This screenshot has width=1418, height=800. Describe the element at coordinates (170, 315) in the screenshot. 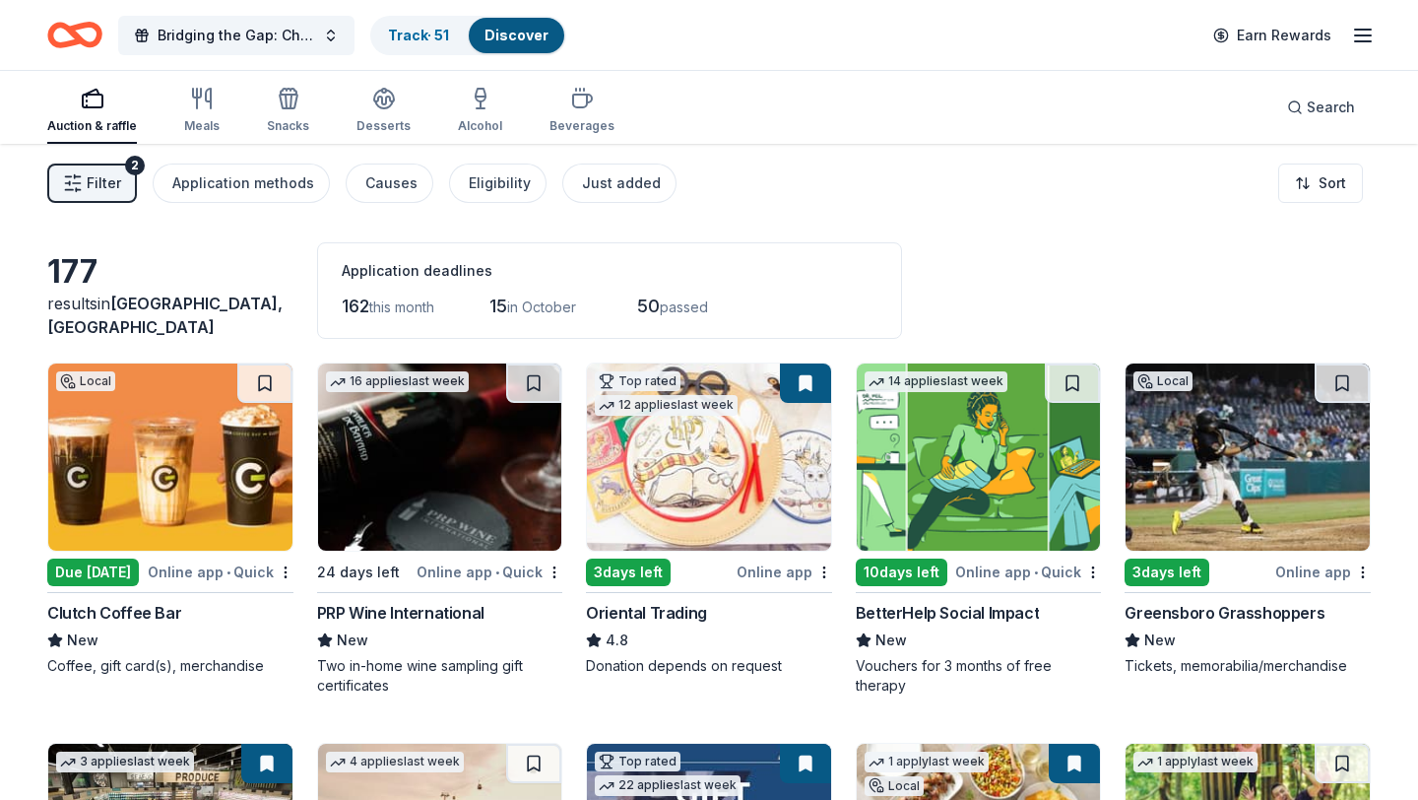

I see `div: results` at that location.